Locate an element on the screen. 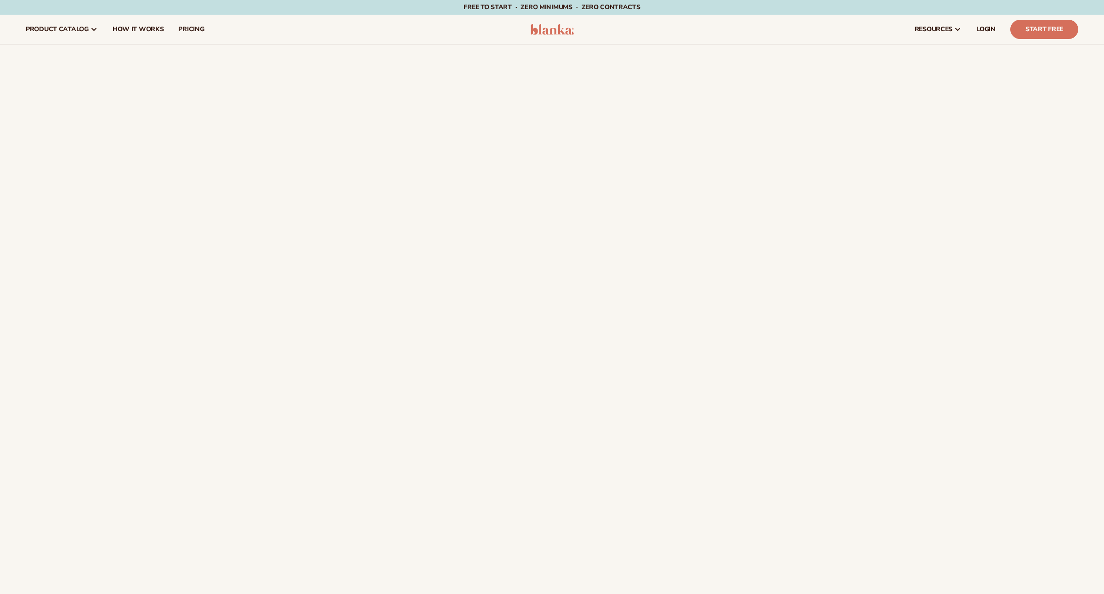 This screenshot has height=594, width=1104. a: resources is located at coordinates (938, 29).